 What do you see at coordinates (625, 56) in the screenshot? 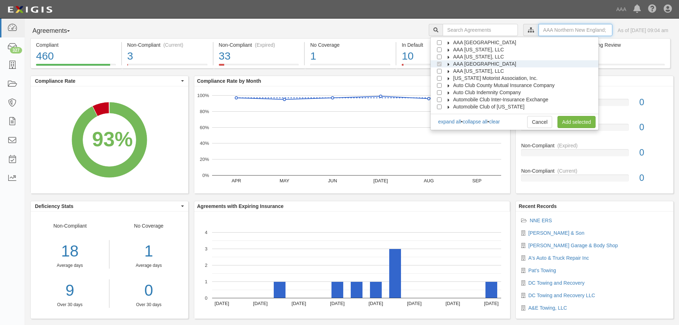
I see `div: 15` at bounding box center [625, 56].